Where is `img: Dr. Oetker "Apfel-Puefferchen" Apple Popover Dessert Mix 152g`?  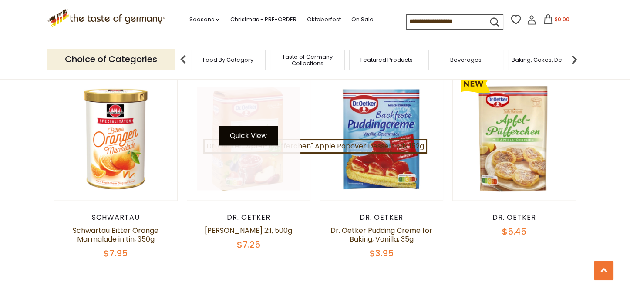 img: Dr. Oetker "Apfel-Puefferchen" Apple Popover Dessert Mix 152g is located at coordinates (514, 139).